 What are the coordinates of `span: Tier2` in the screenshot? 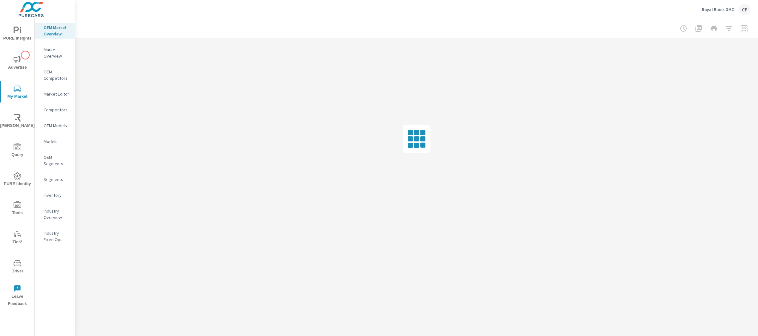 It's located at (17, 238).